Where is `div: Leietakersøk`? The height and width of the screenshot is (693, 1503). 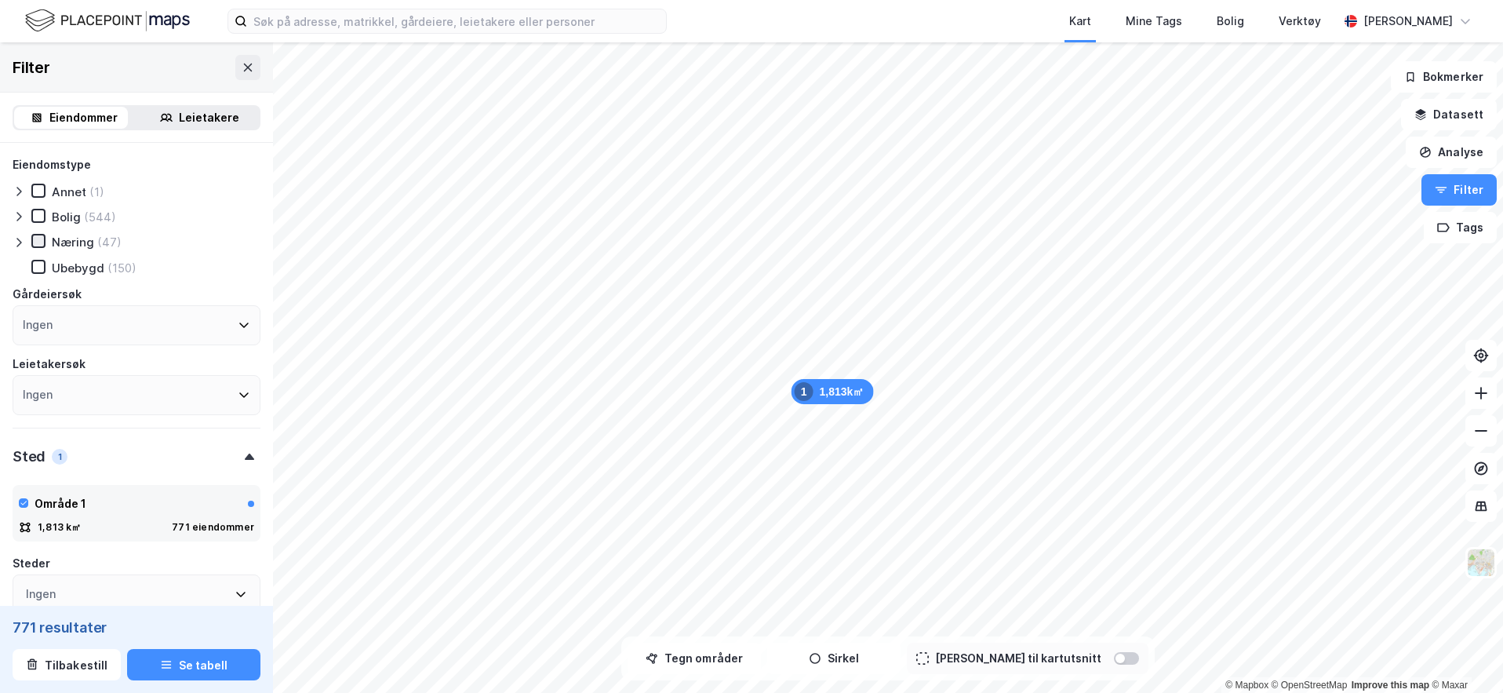
div: Leietakersøk is located at coordinates (49, 364).